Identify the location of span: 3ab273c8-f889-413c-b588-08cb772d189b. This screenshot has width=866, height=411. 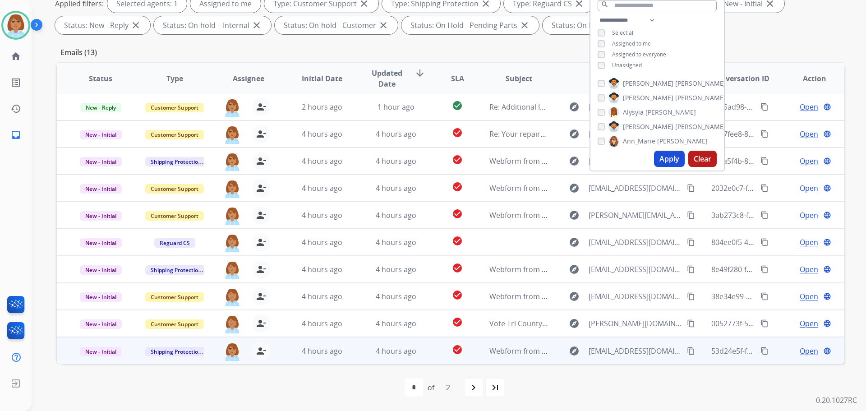
(780, 215).